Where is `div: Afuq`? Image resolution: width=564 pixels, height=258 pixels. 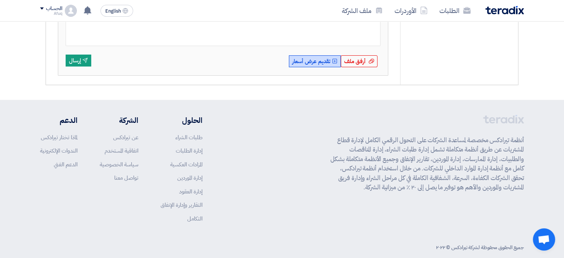 div: Afuq is located at coordinates (51, 13).